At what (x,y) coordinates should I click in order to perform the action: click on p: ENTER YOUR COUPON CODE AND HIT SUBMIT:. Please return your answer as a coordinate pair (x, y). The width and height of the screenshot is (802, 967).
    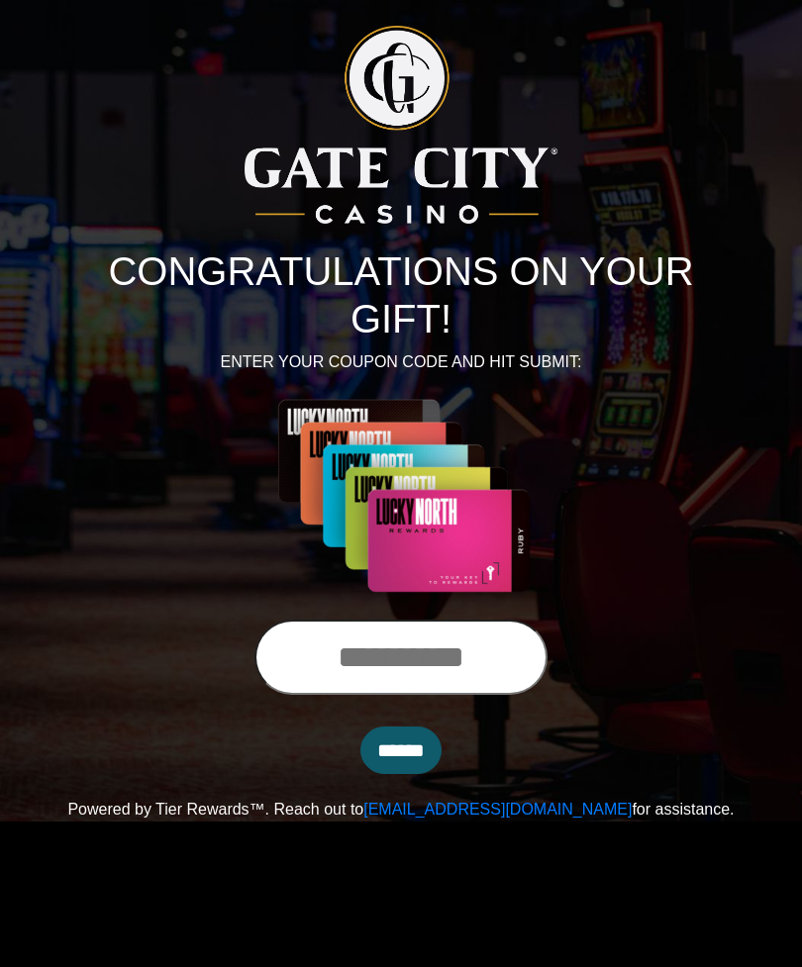
    Looking at the image, I should click on (401, 362).